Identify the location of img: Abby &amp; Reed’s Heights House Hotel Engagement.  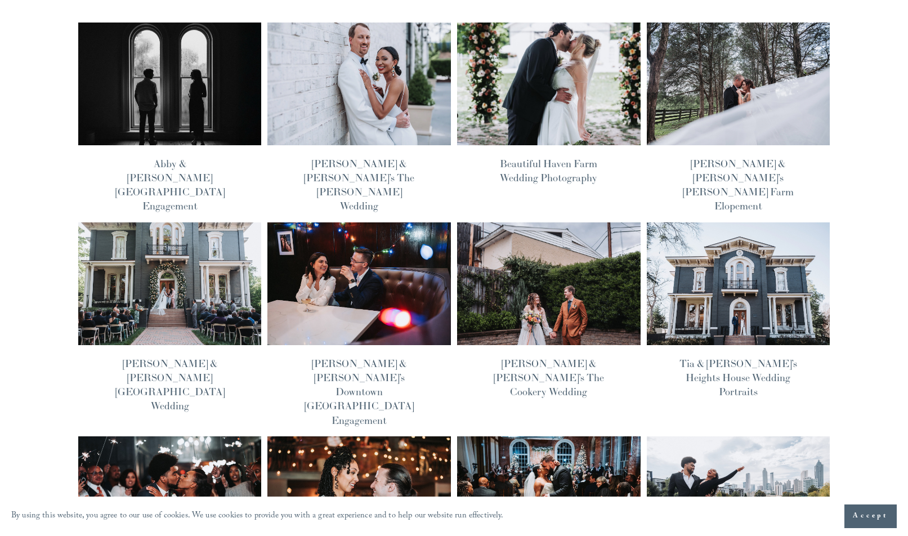
(170, 84).